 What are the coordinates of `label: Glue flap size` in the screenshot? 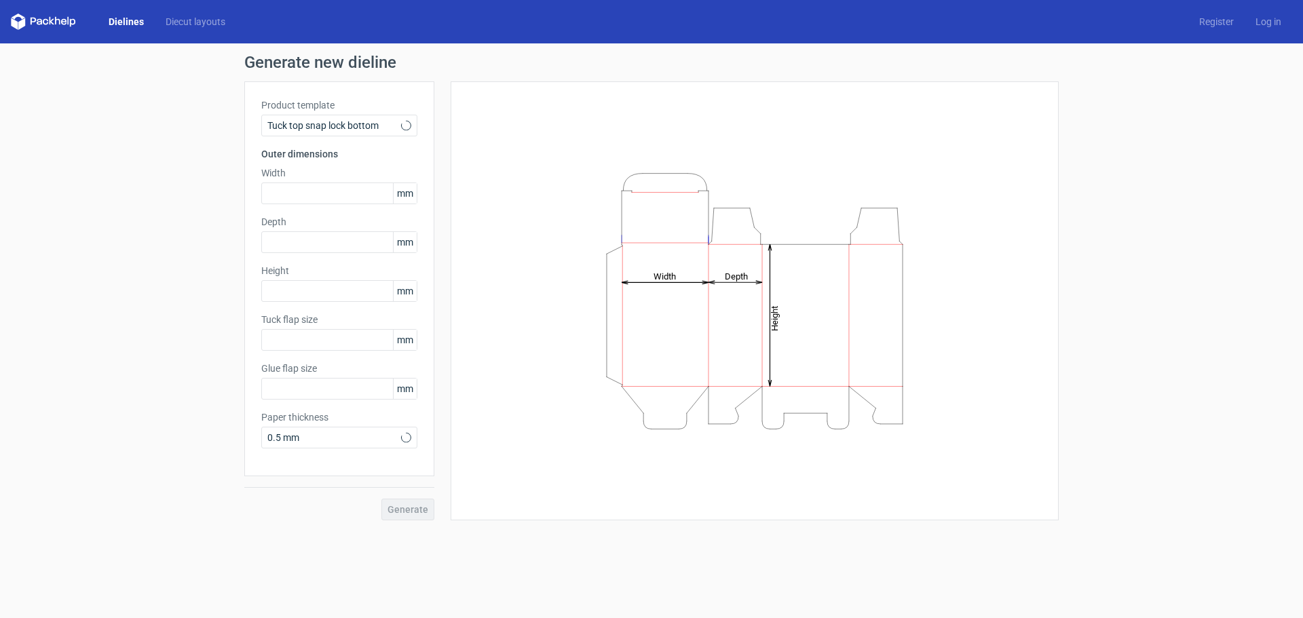 It's located at (339, 368).